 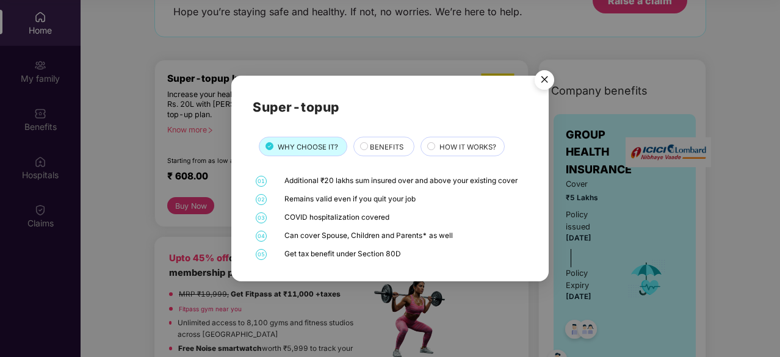 I want to click on span: WHY CHOOSE IT?, so click(x=308, y=147).